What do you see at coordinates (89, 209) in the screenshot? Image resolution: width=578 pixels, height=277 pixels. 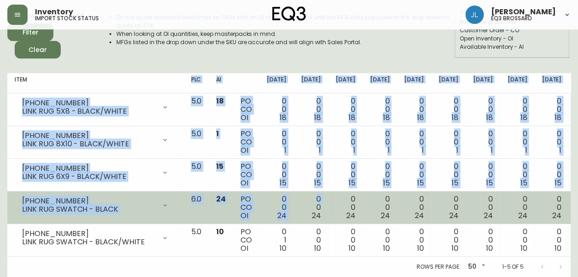 I see `div: LINK RUG SWATCH - BLACK` at bounding box center [89, 209].